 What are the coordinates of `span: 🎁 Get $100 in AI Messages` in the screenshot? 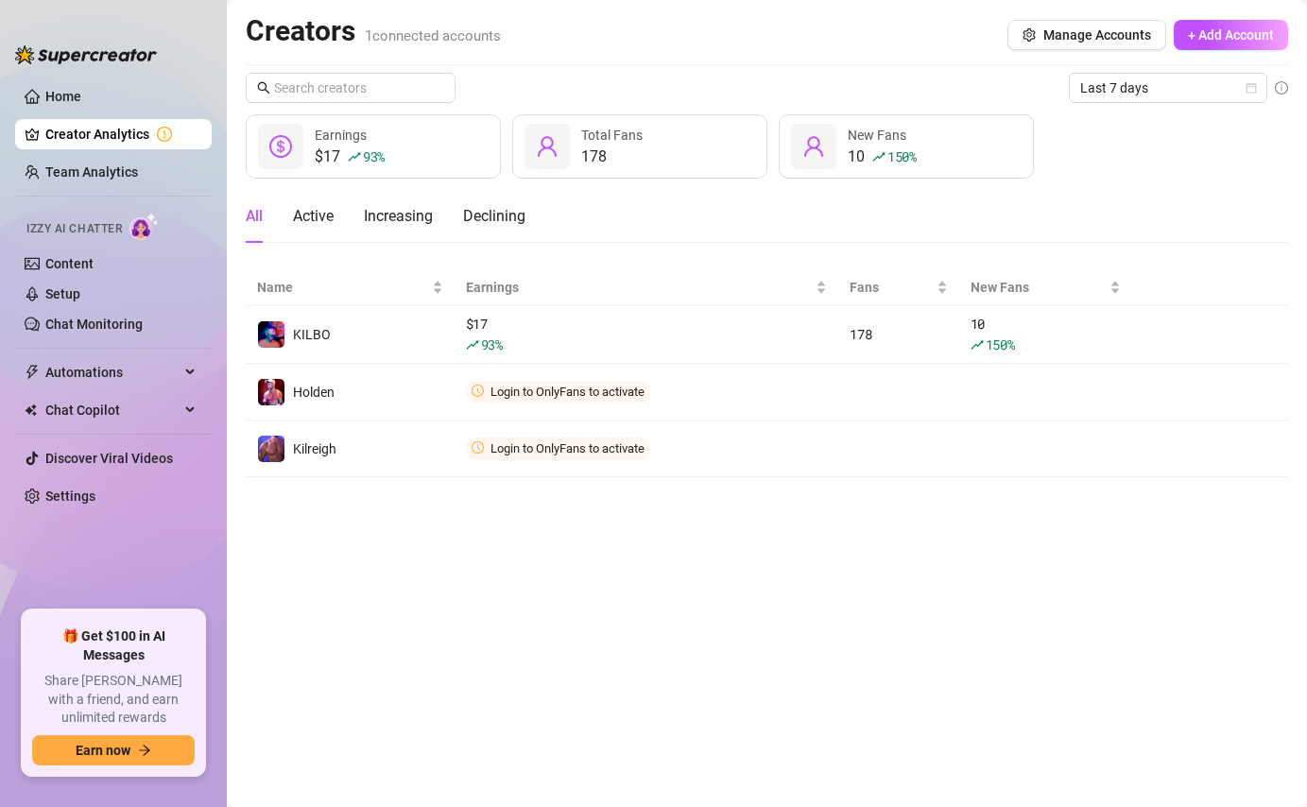 It's located at (113, 645).